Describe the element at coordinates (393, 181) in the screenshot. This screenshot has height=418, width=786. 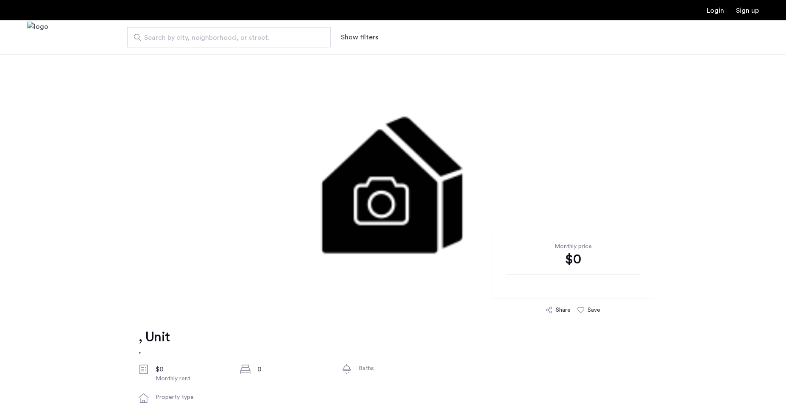
I see `img: 3.gif` at that location.